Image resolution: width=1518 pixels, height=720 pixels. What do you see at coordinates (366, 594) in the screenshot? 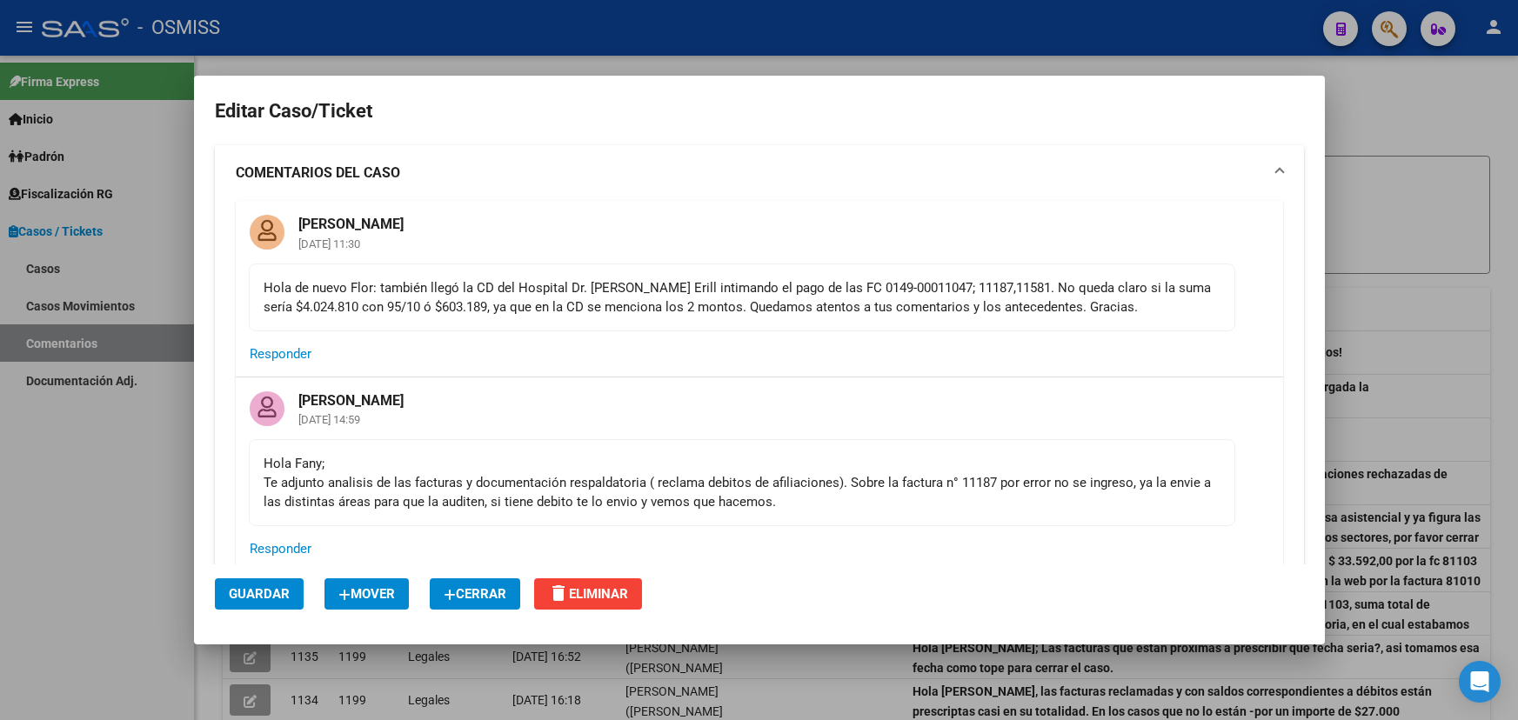
I see `button: Mover` at bounding box center [366, 594].